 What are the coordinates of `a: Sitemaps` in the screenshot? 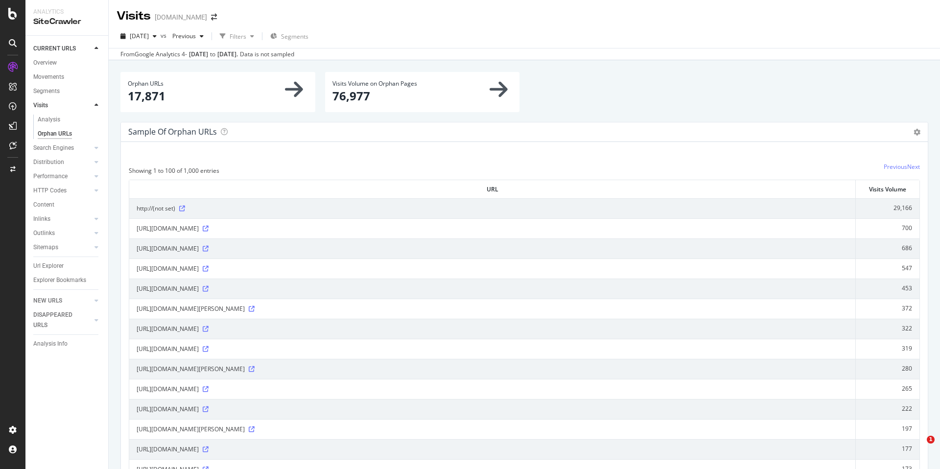 It's located at (62, 247).